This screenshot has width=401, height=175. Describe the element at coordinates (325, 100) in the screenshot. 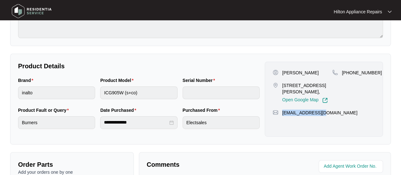

I see `img: Link-External` at that location.